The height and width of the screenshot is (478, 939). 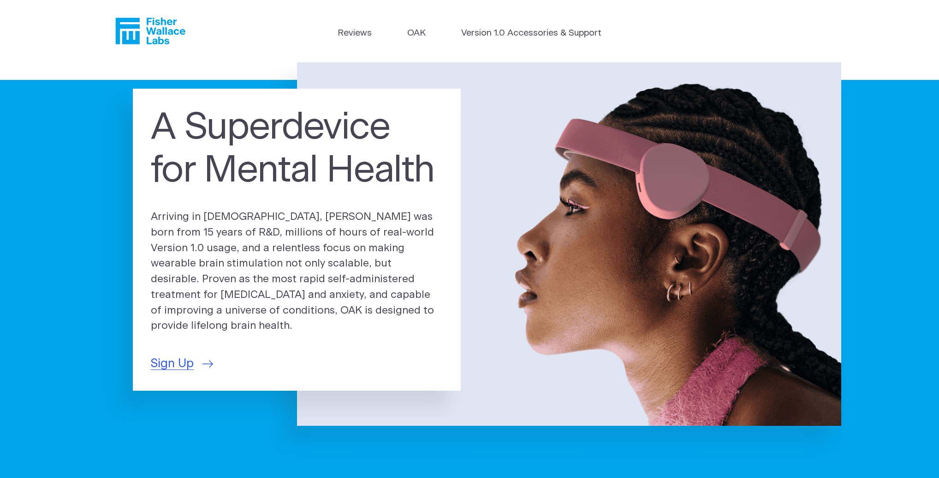 What do you see at coordinates (355, 33) in the screenshot?
I see `a: Reviews` at bounding box center [355, 33].